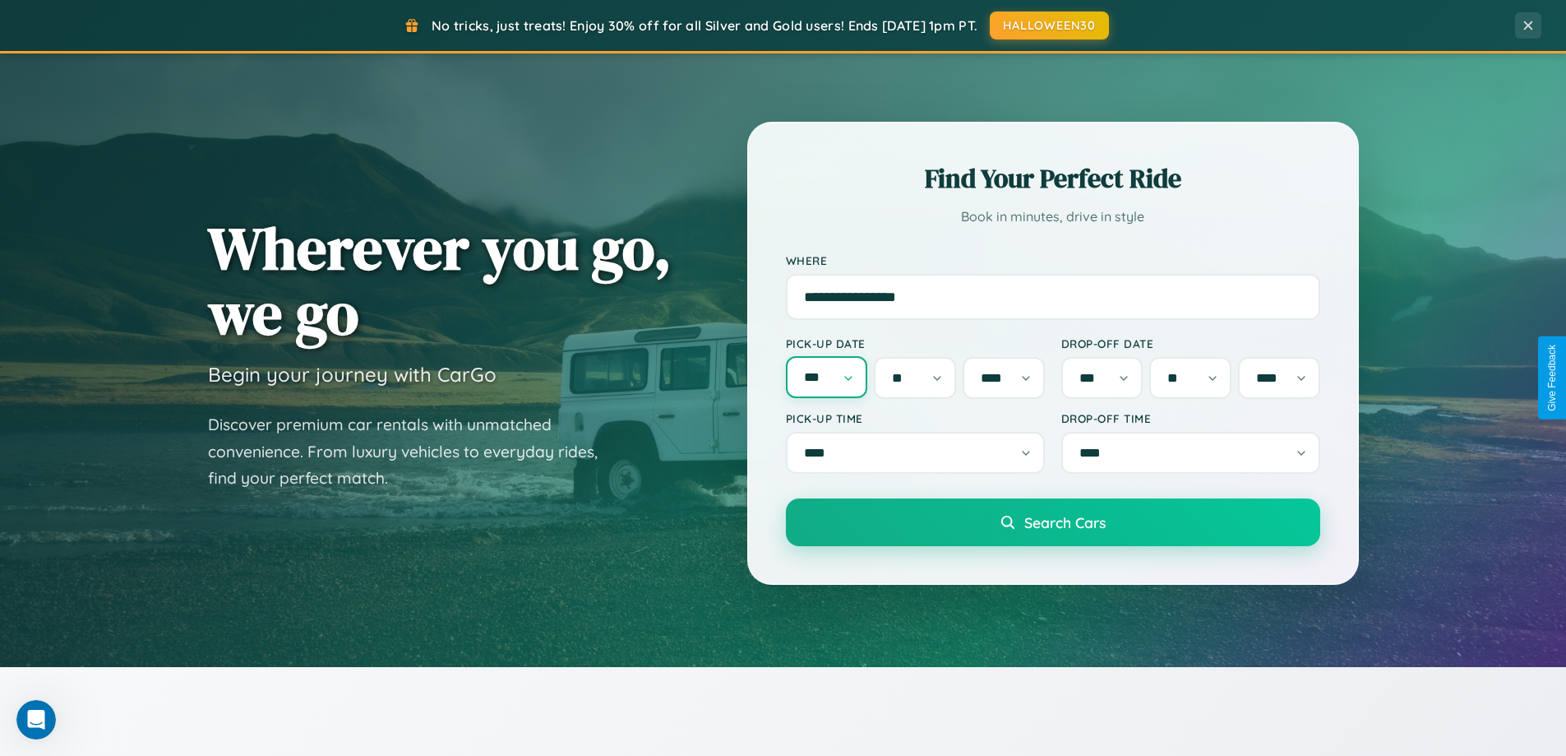  I want to click on button: HALLOWEEN30, so click(1049, 25).